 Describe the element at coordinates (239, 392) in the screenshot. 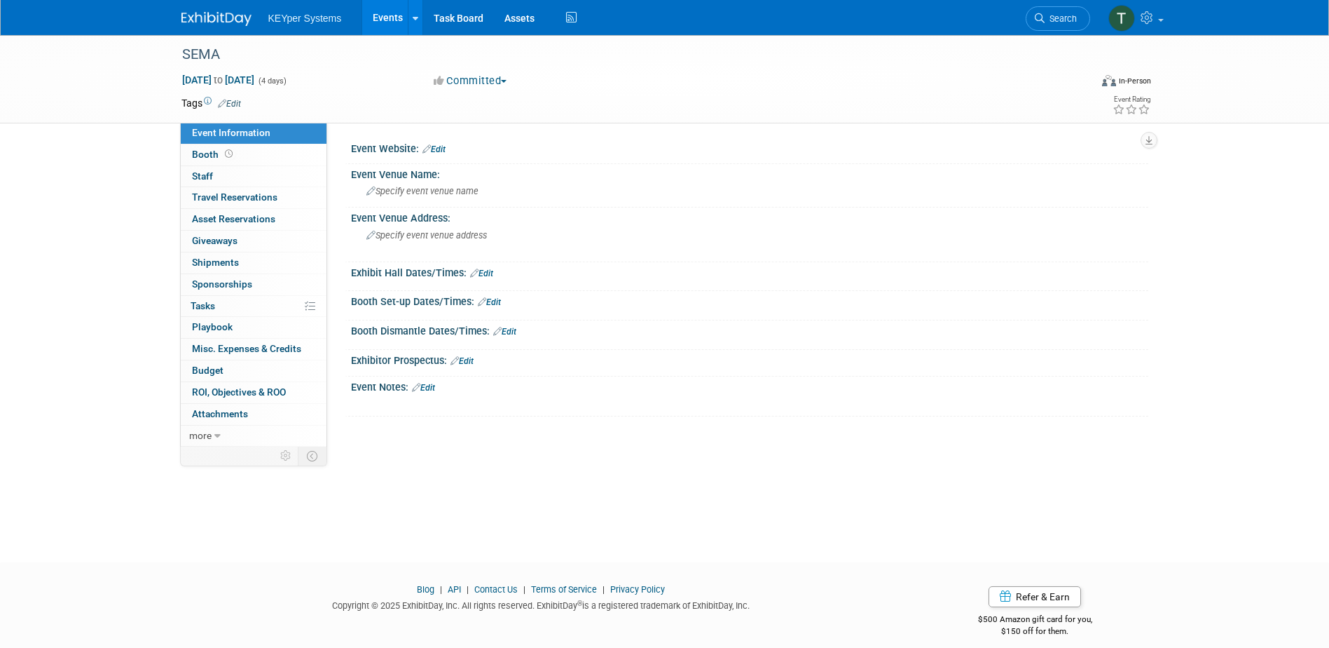

I see `span: ROI, Objectives & ROO` at that location.